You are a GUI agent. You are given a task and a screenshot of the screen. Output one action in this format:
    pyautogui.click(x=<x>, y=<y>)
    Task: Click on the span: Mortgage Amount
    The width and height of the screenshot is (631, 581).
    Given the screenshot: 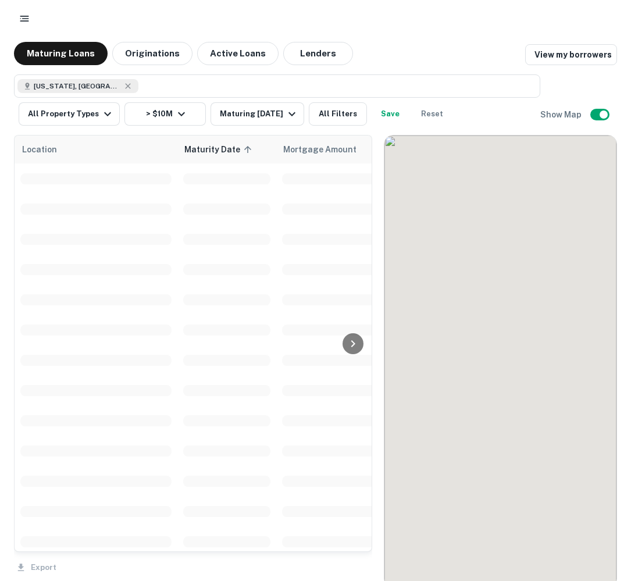 What is the action you would take?
    pyautogui.click(x=327, y=149)
    